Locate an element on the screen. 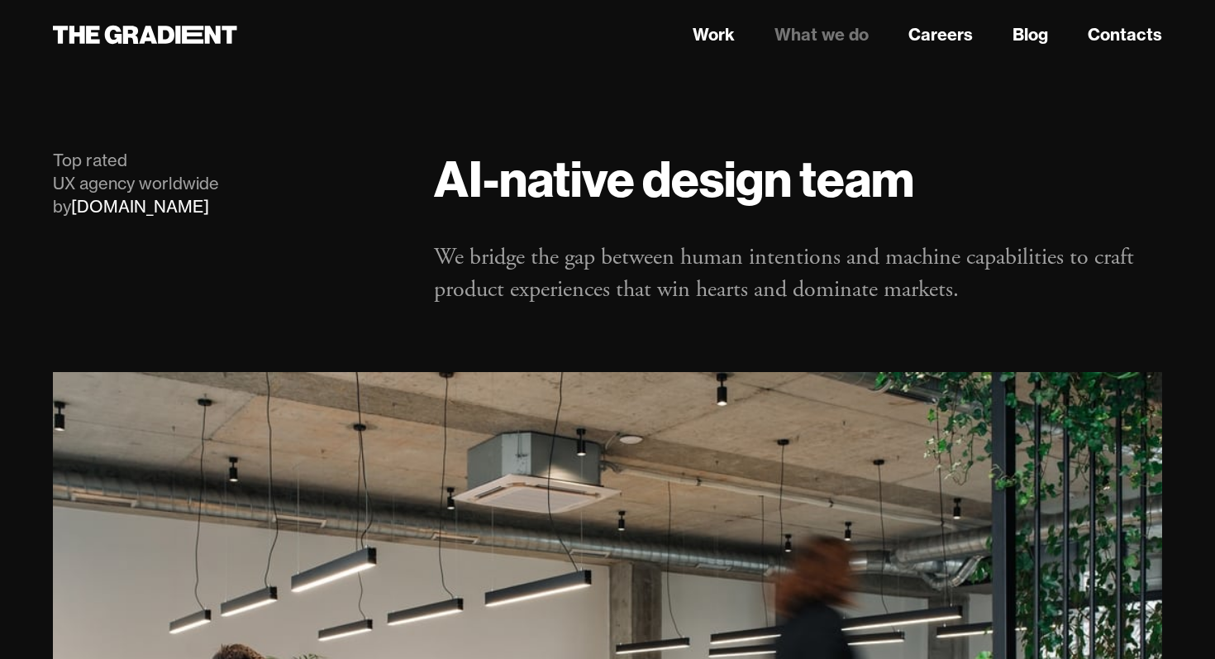  h1: AI-native design team is located at coordinates (798, 179).